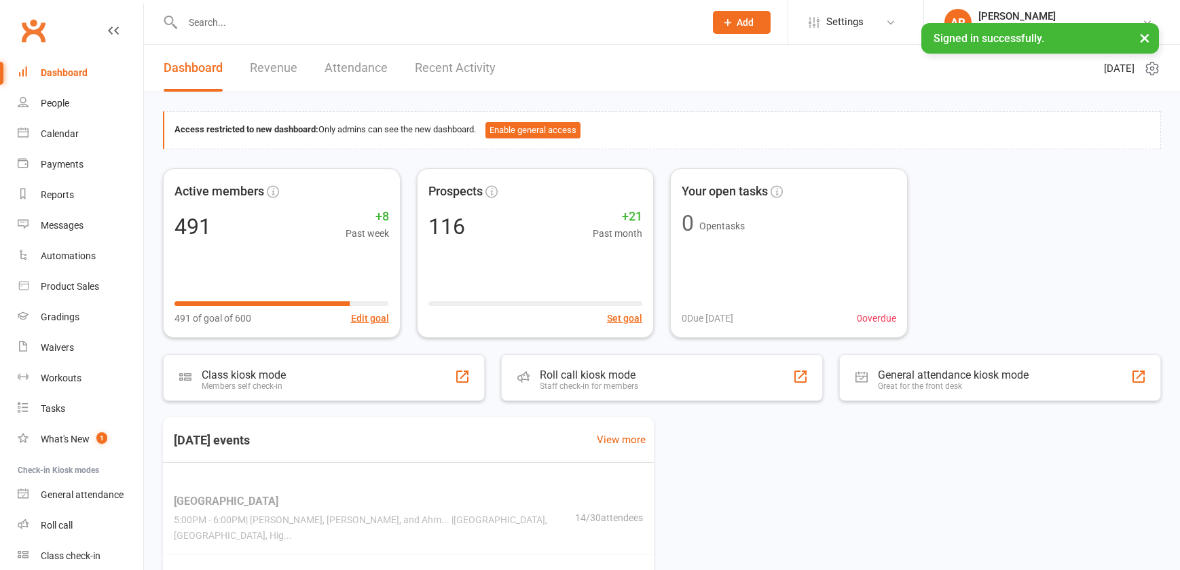 The height and width of the screenshot is (570, 1180). Describe the element at coordinates (741, 22) in the screenshot. I see `button: Add` at that location.